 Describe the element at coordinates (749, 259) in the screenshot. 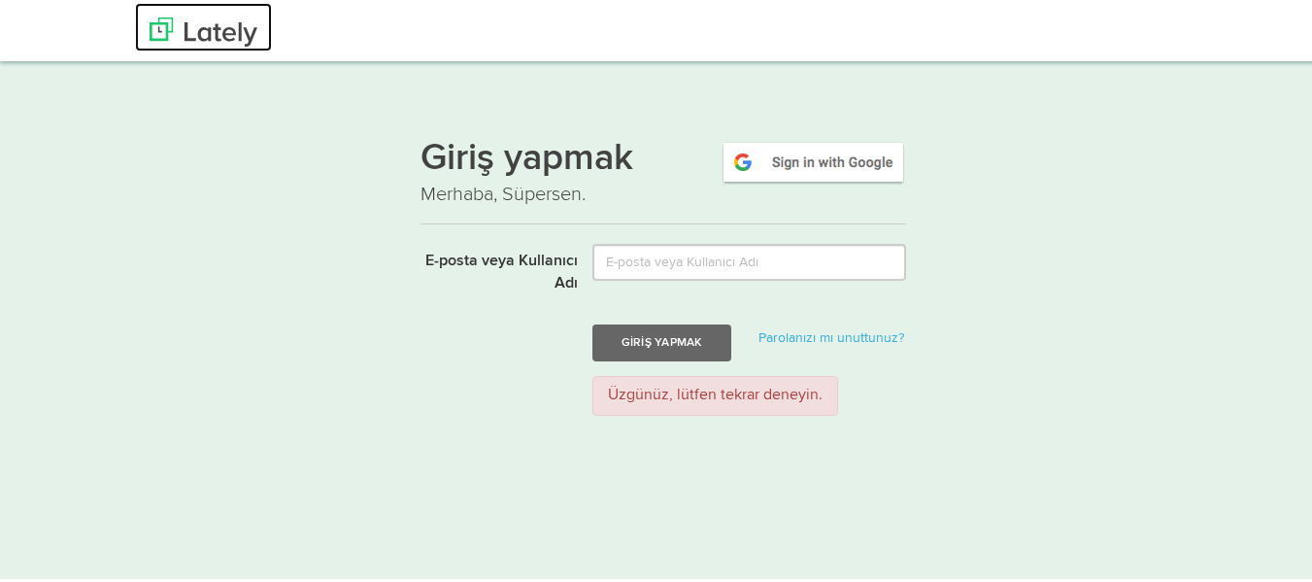

I see `input: E-posta veya Kullanıcı Adı` at that location.